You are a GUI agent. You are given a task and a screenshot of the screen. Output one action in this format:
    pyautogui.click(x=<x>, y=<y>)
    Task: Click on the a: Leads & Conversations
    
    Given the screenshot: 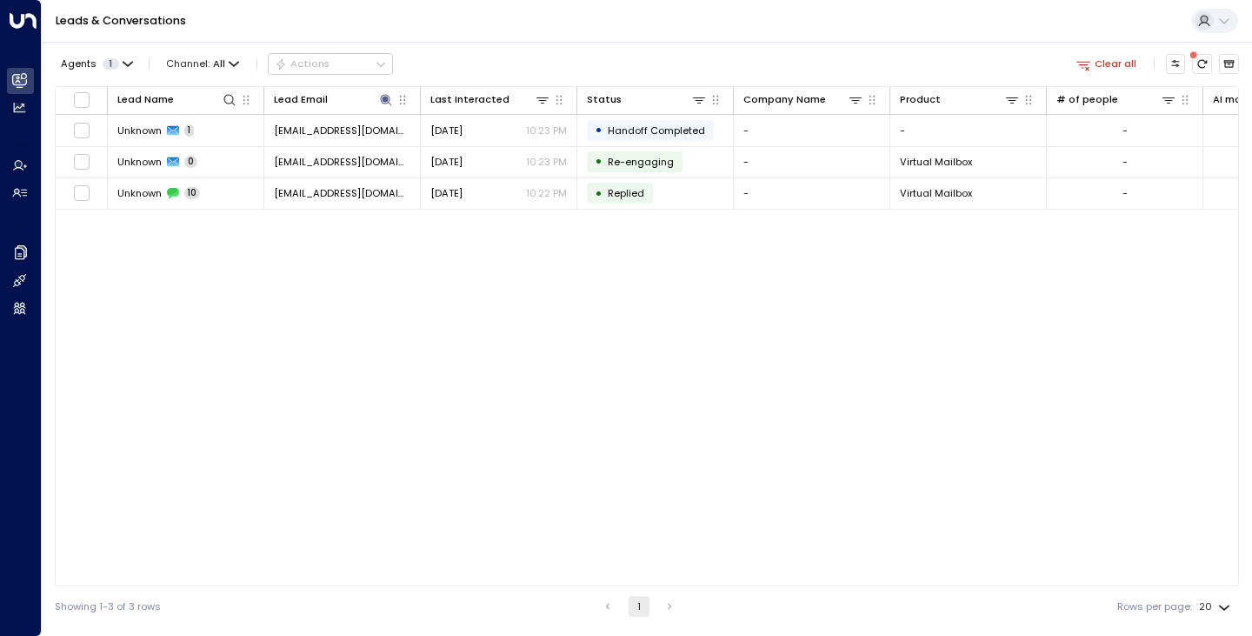 What is the action you would take?
    pyautogui.click(x=121, y=20)
    